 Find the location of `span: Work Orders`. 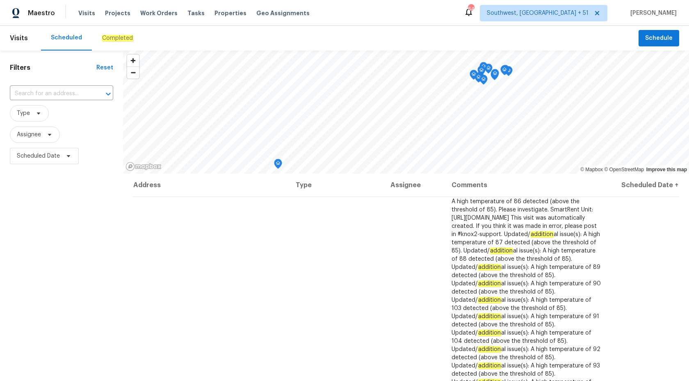

span: Work Orders is located at coordinates (159, 13).